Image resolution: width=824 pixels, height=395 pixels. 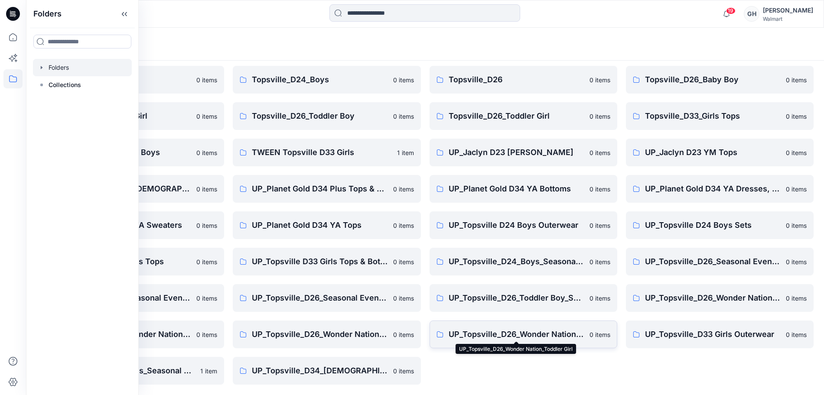 What do you see at coordinates (326, 262) in the screenshot?
I see `a: UP_Topsville D33 Girls Tops & Bottoms0 items` at bounding box center [326, 262].